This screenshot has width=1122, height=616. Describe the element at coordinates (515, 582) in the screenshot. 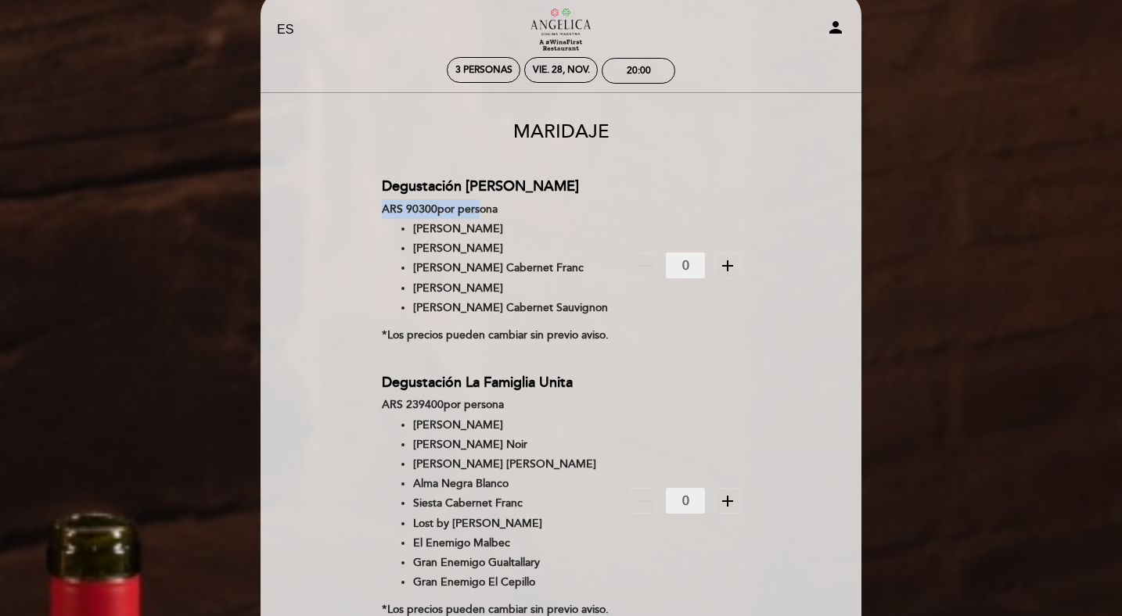

I see `li: Gran Enemigo El Cepillo` at that location.